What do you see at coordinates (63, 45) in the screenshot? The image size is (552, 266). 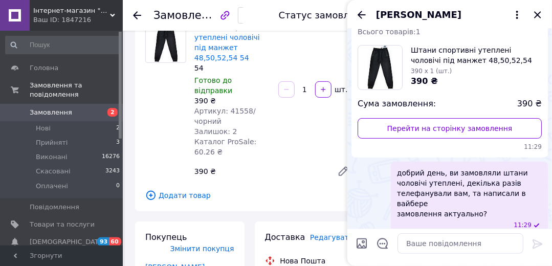 I see `input: Пошук` at bounding box center [63, 45].